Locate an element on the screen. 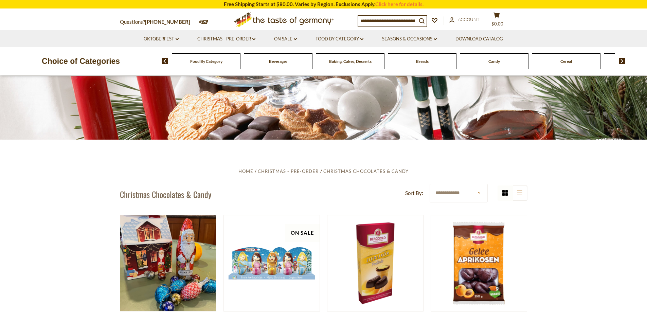 The image size is (647, 321). img: Berggold Chocolate Apricot Jelly Pralines, 300g is located at coordinates (479, 263).